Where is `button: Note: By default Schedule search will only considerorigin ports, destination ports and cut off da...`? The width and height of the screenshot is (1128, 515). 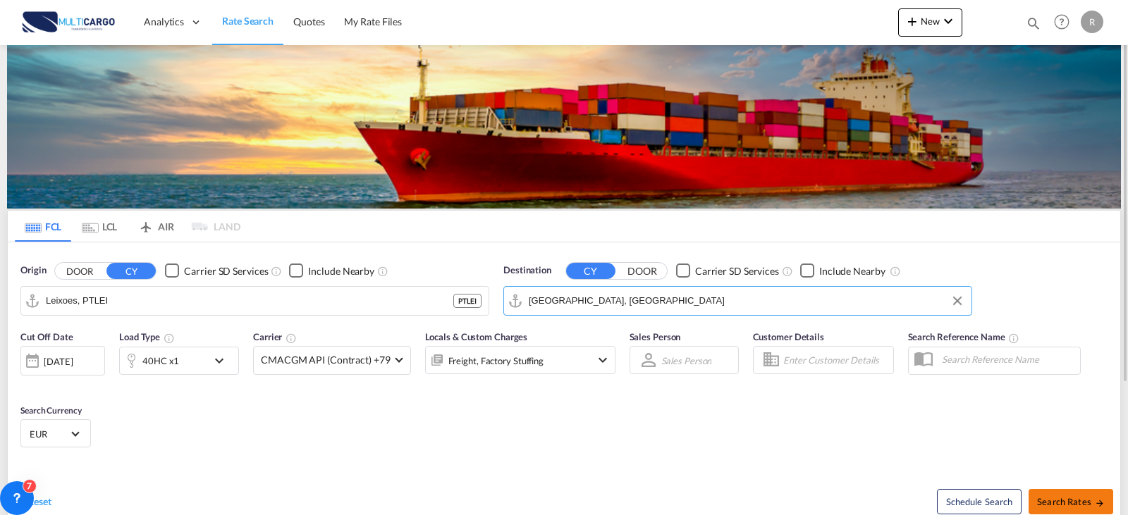 button: Note: By default Schedule search will only considerorigin ports, destination ports and cut off da... is located at coordinates (979, 502).